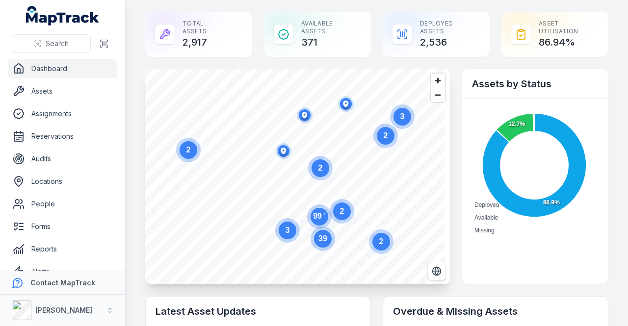  Describe the element at coordinates (295, 177) in the screenshot. I see `canvas: Map` at that location.